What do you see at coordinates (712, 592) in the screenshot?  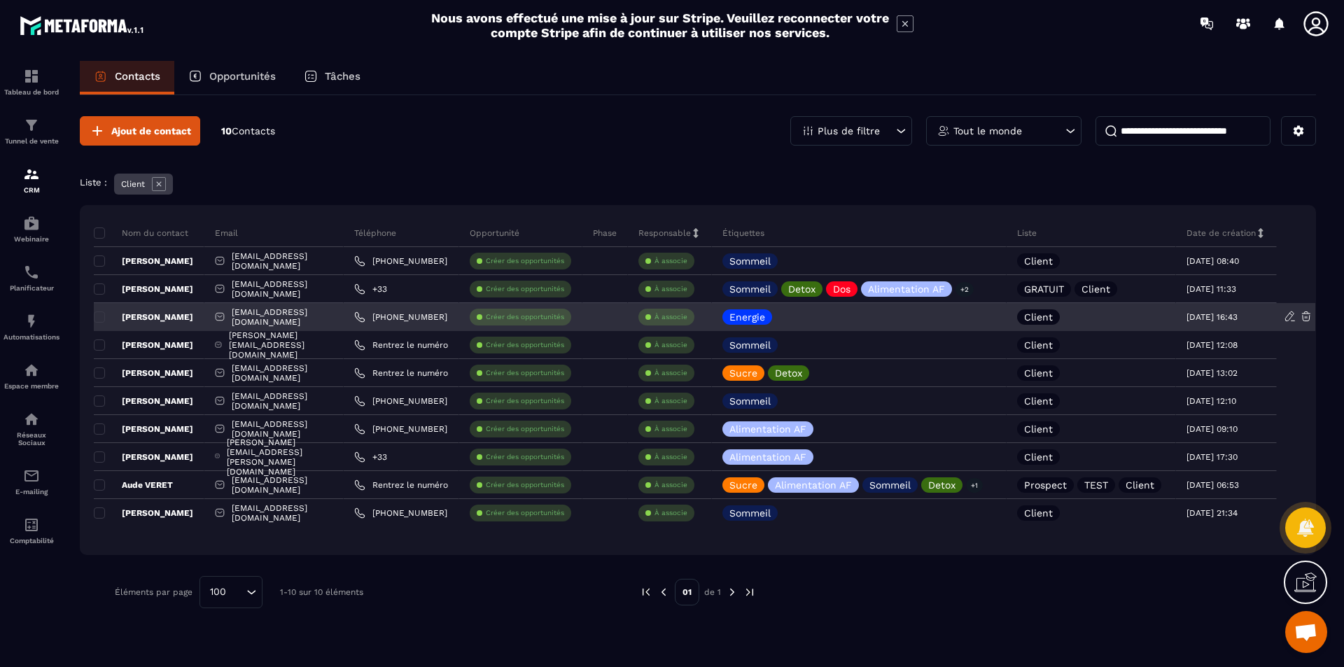 I see `p: de 1` at bounding box center [712, 592].